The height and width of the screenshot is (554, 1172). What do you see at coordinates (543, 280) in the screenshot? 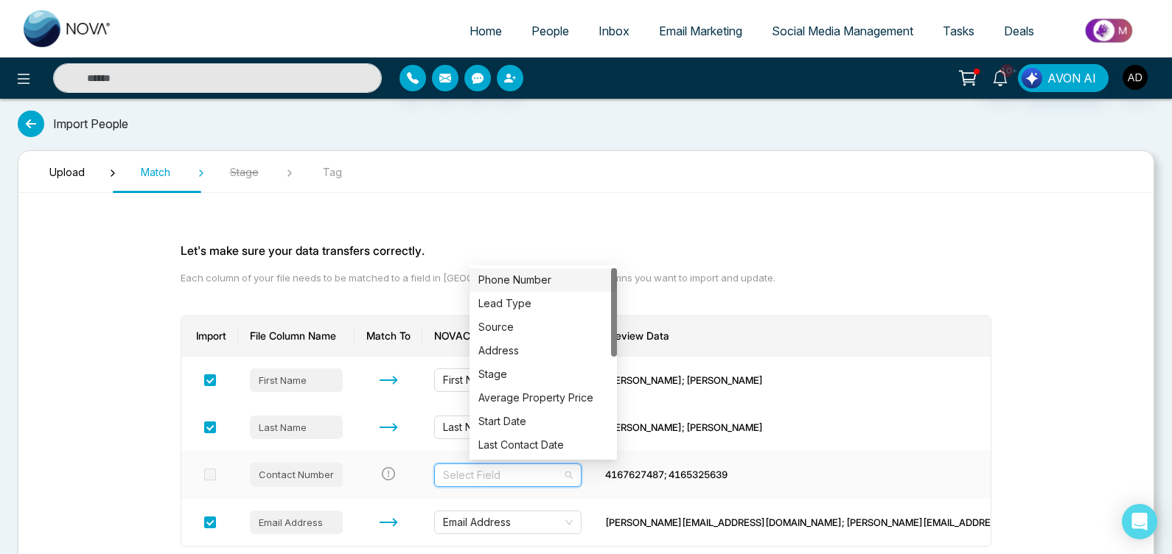
I see `div: Phone Number` at bounding box center [543, 280].